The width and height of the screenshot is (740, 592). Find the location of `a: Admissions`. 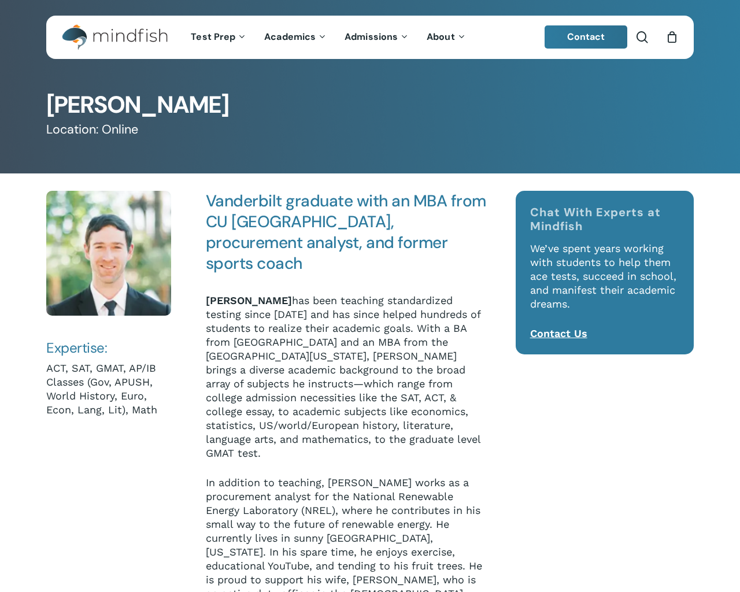

a: Admissions is located at coordinates (377, 37).